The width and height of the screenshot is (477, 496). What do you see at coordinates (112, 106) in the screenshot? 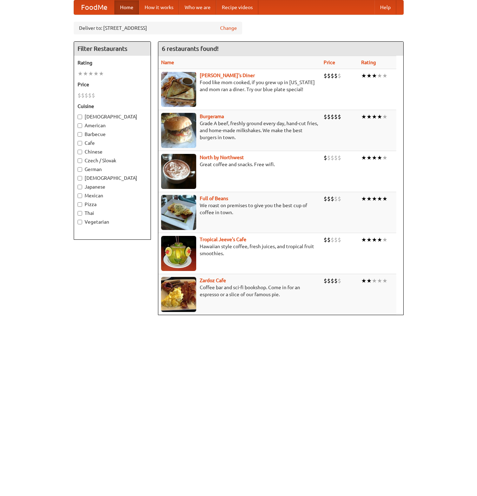
I see `h5: Cuisine` at bounding box center [112, 106].